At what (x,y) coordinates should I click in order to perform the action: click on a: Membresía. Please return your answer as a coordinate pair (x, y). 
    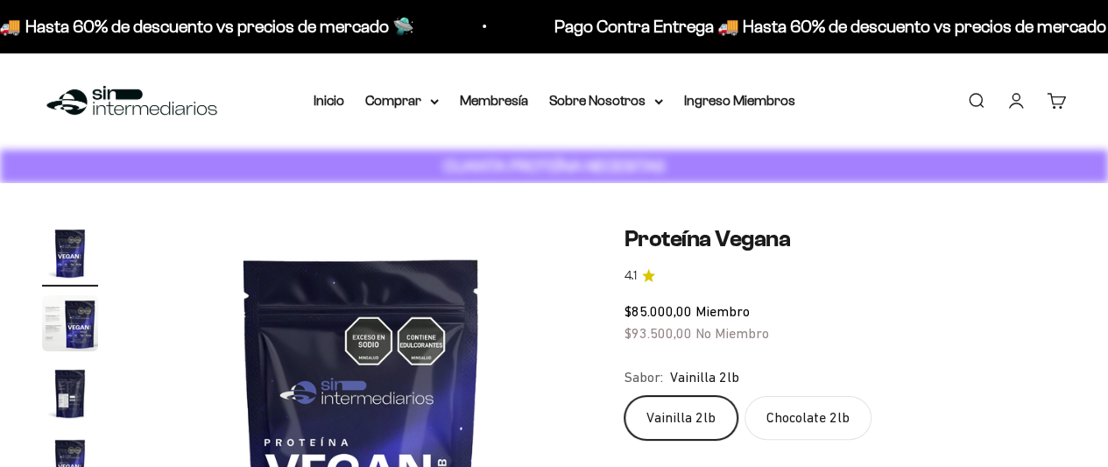
    Looking at the image, I should click on (494, 100).